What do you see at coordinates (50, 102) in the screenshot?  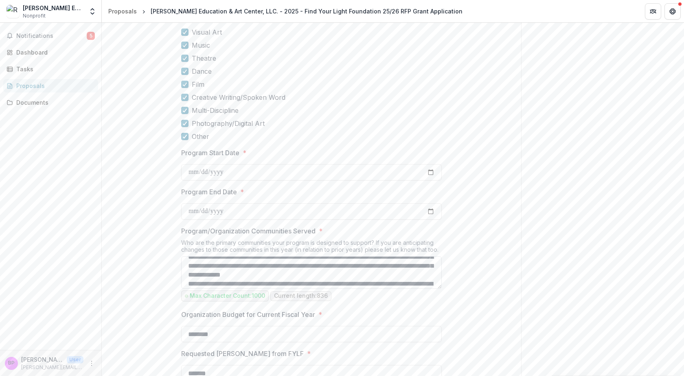 I see `a: Documents` at bounding box center [50, 102].